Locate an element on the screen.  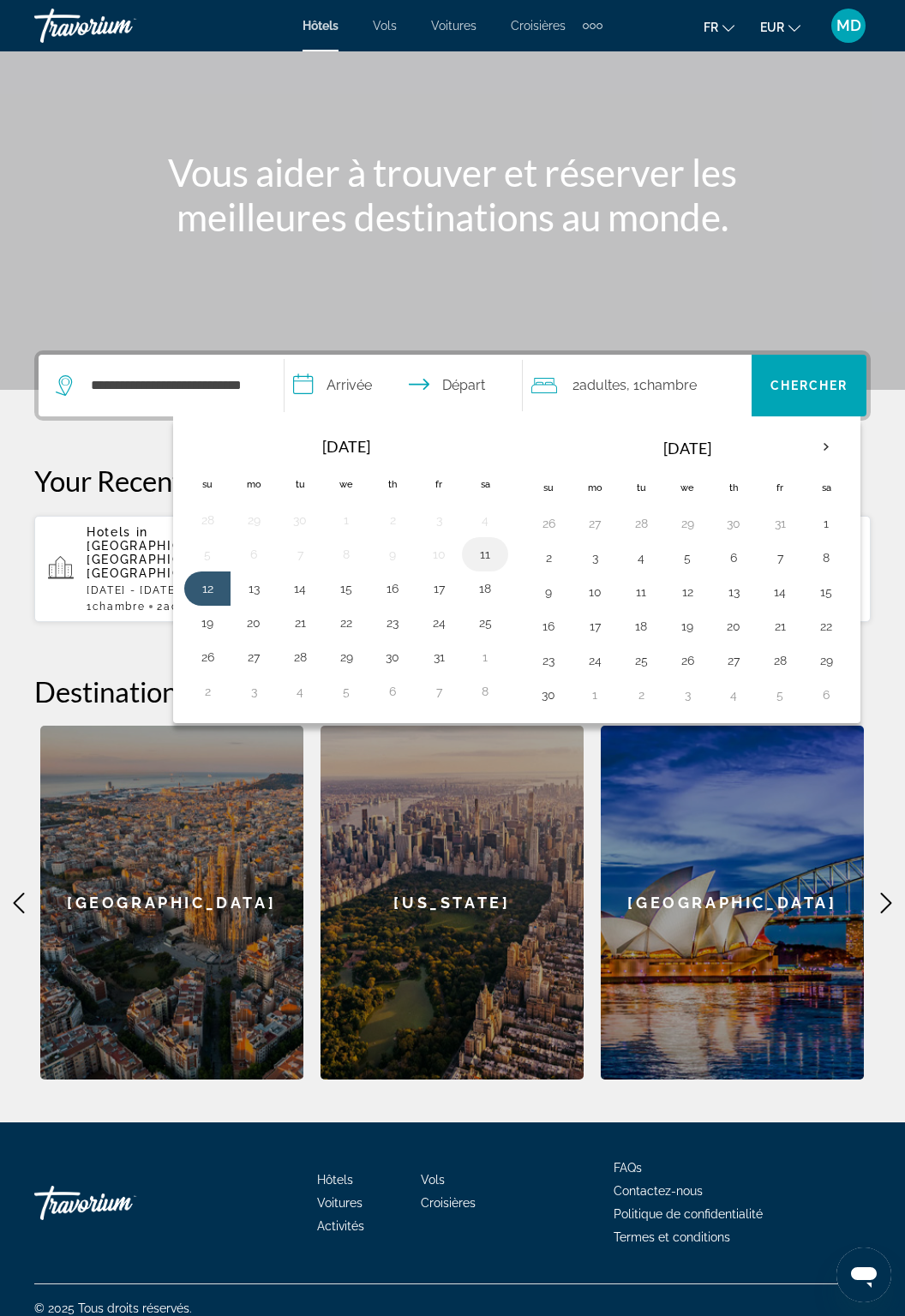
a: Voitures is located at coordinates (339, 1203).